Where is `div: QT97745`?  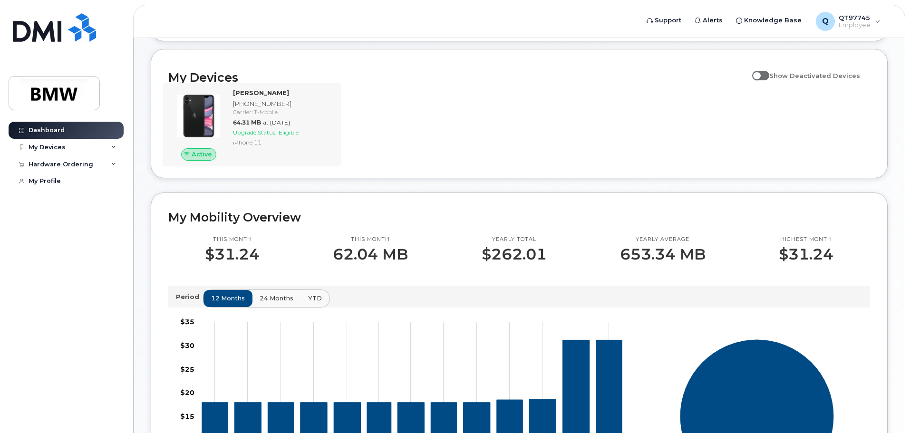 div: QT97745 is located at coordinates (849, 21).